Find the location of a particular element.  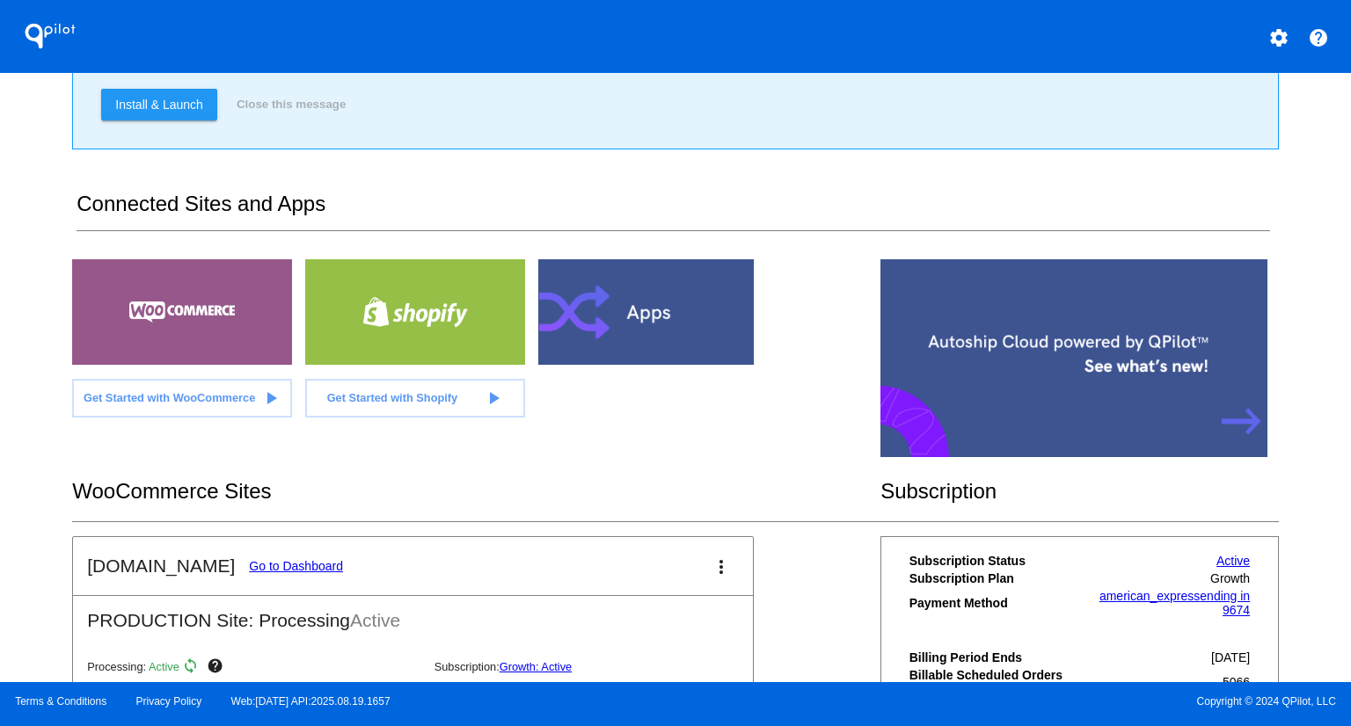

a: Active is located at coordinates (1233, 561).